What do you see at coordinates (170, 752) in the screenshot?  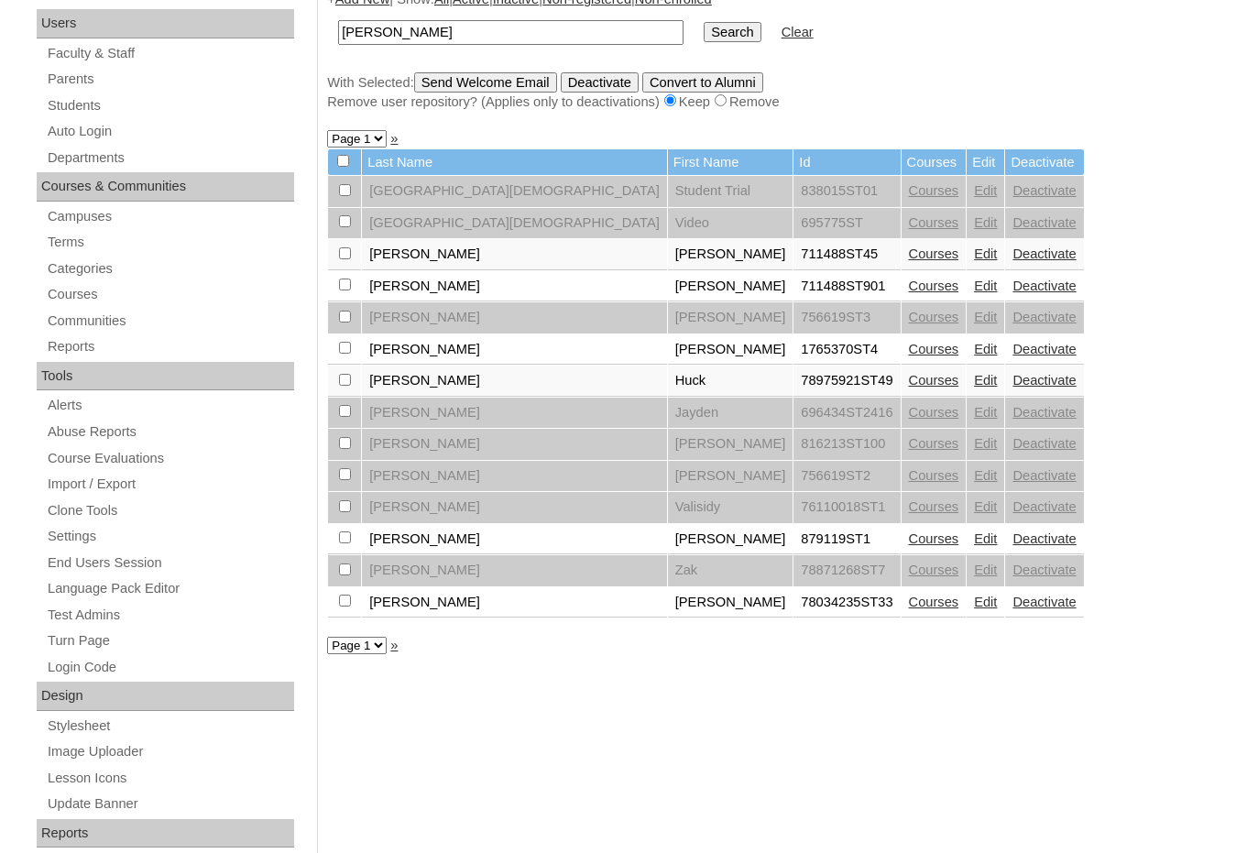 I see `a: Image Uploader` at bounding box center [170, 752].